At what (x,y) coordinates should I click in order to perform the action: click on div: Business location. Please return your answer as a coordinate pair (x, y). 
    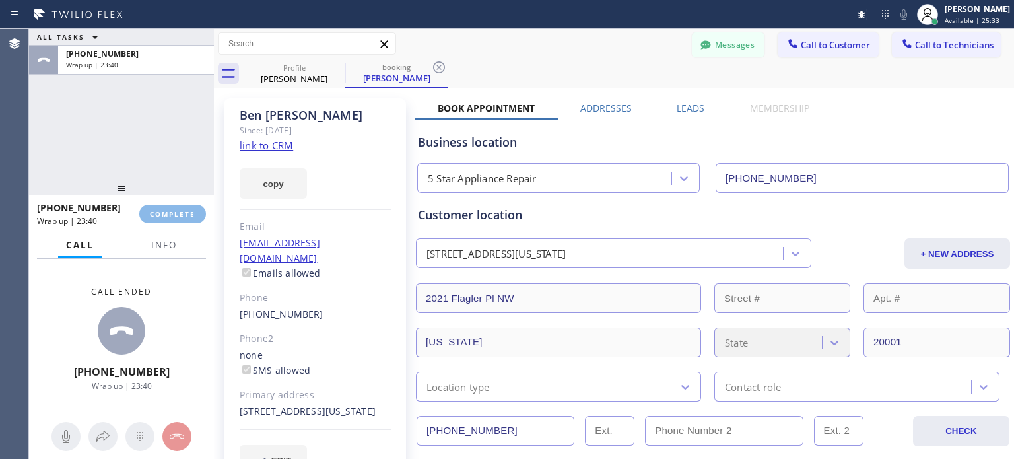
    Looking at the image, I should click on (713, 142).